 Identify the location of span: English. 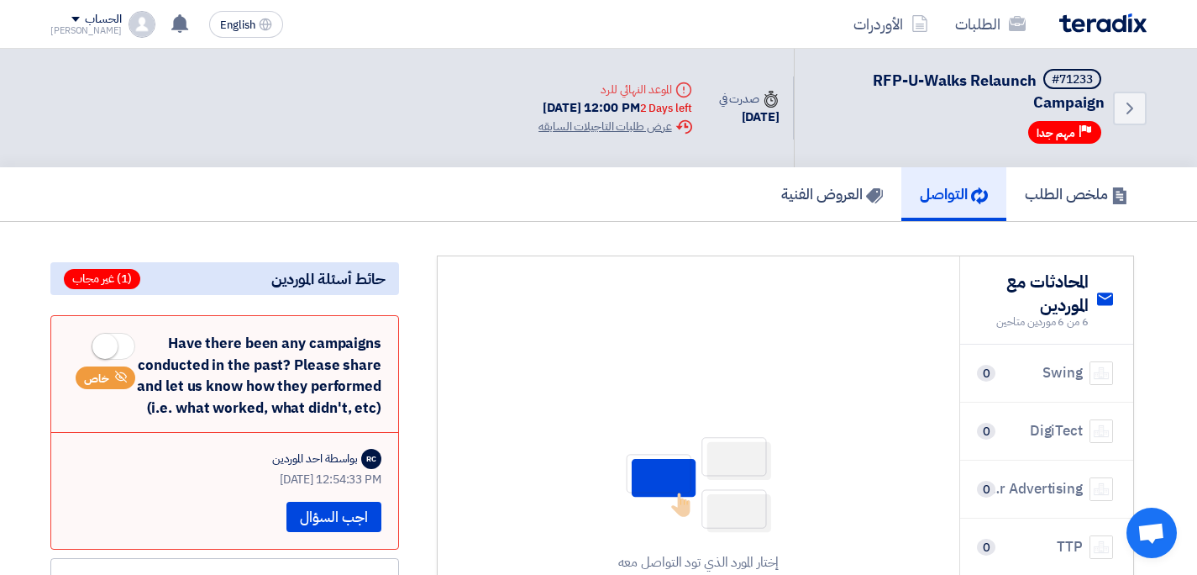
(238, 25).